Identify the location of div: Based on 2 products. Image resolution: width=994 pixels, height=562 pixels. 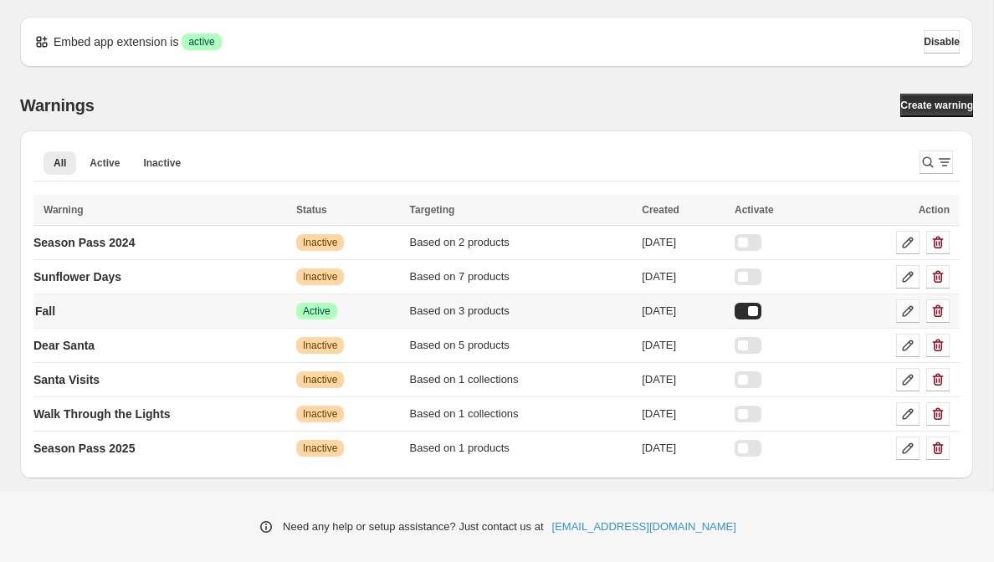
(521, 243).